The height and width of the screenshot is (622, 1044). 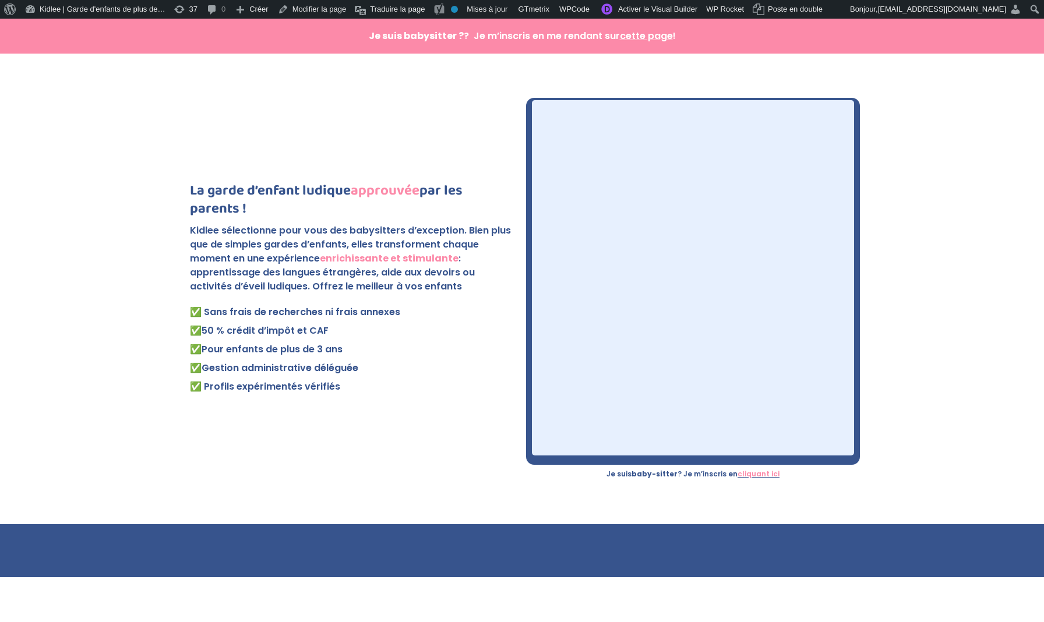 What do you see at coordinates (435, 550) in the screenshot?
I see `img: europe 1` at bounding box center [435, 550].